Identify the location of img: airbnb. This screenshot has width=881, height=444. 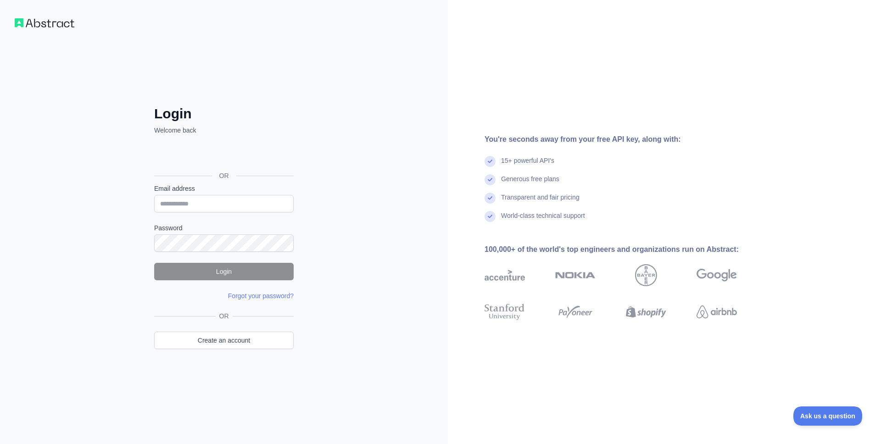
(717, 312).